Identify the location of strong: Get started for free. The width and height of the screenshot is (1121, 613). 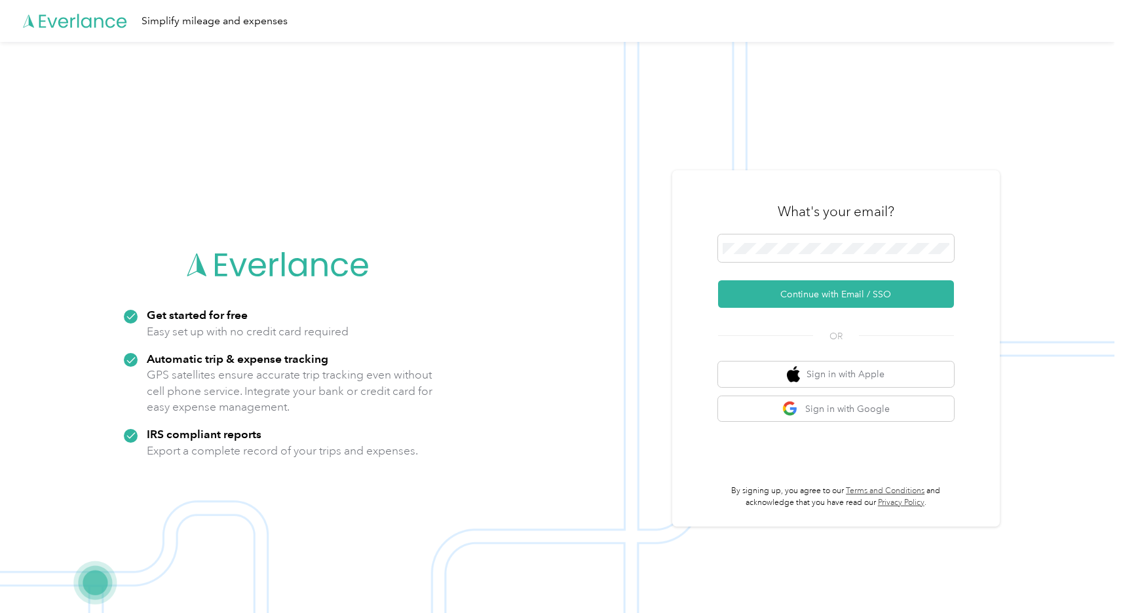
(197, 315).